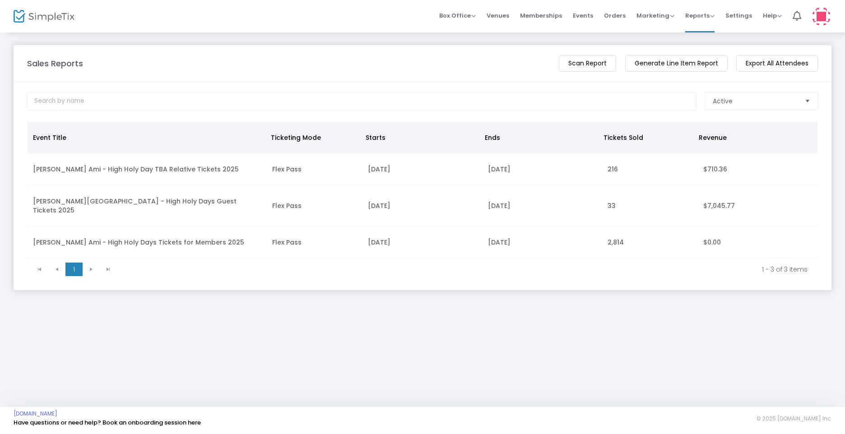 This screenshot has width=845, height=434. Describe the element at coordinates (758, 242) in the screenshot. I see `td: $0.00` at that location.